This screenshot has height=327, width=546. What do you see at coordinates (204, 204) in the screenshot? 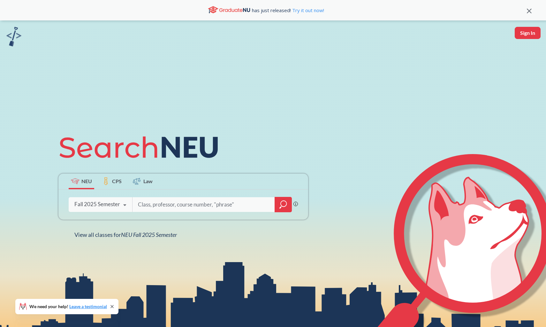
I see `input: Class, professor, course number, "phrase"` at bounding box center [204, 204].